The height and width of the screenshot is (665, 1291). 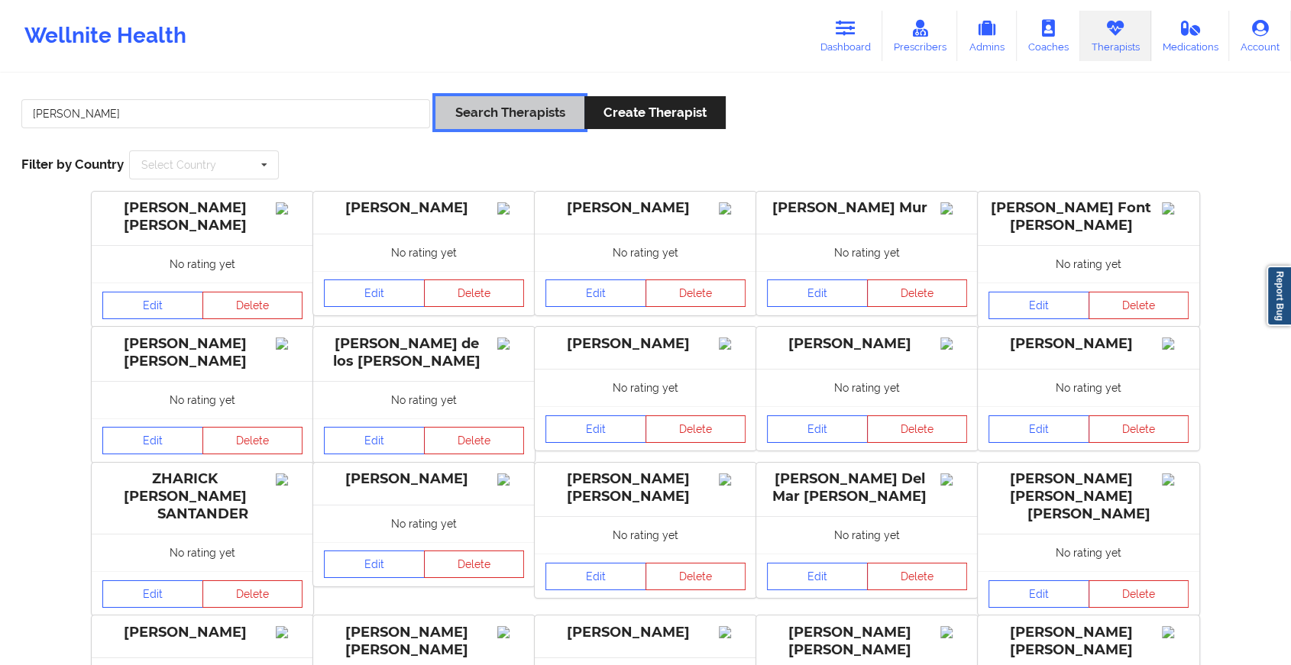 I want to click on div: Select Country, so click(x=179, y=165).